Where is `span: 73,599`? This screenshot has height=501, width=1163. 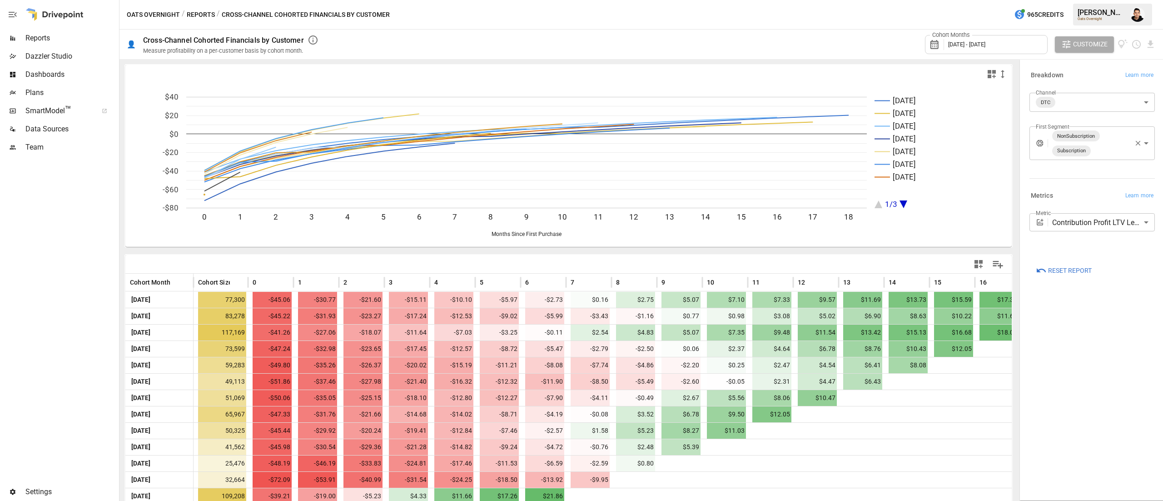
span: 73,599 is located at coordinates (222, 348).